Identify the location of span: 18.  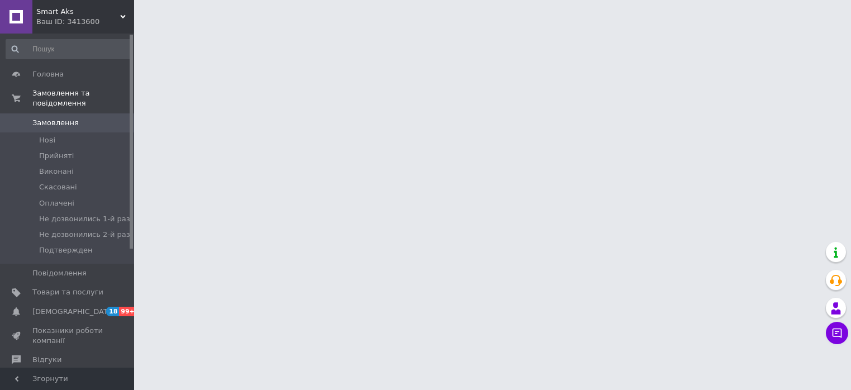
(112, 311).